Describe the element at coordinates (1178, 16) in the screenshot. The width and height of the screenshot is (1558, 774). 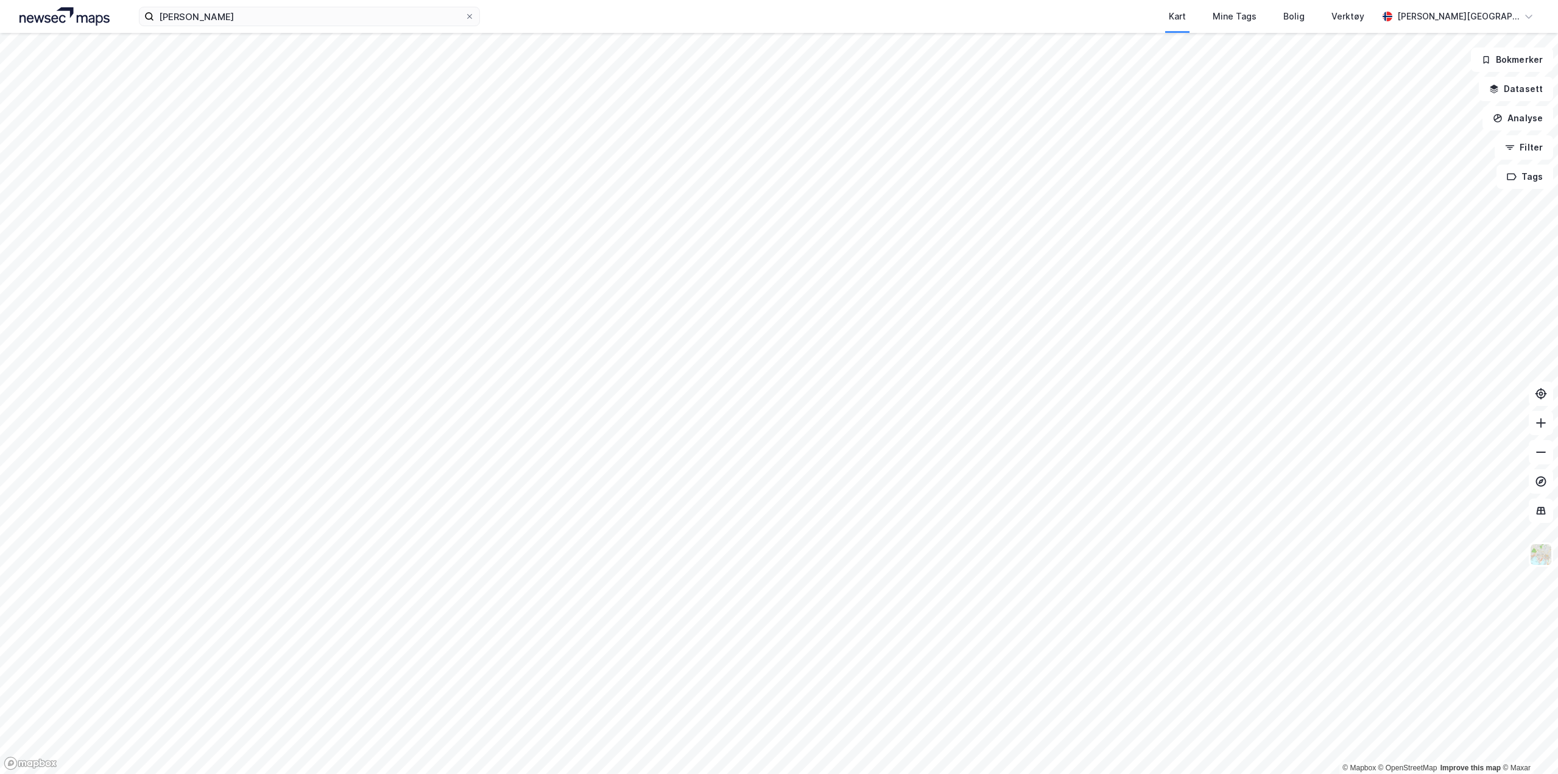
I see `div: Kart` at that location.